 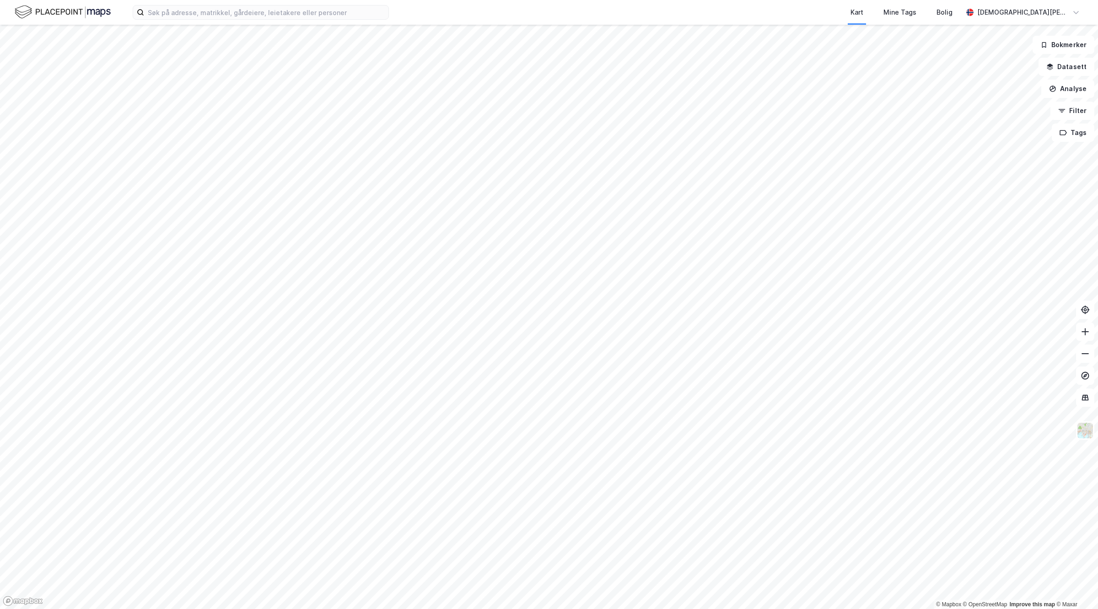 I want to click on div: Chat Widget, so click(x=1076, y=587).